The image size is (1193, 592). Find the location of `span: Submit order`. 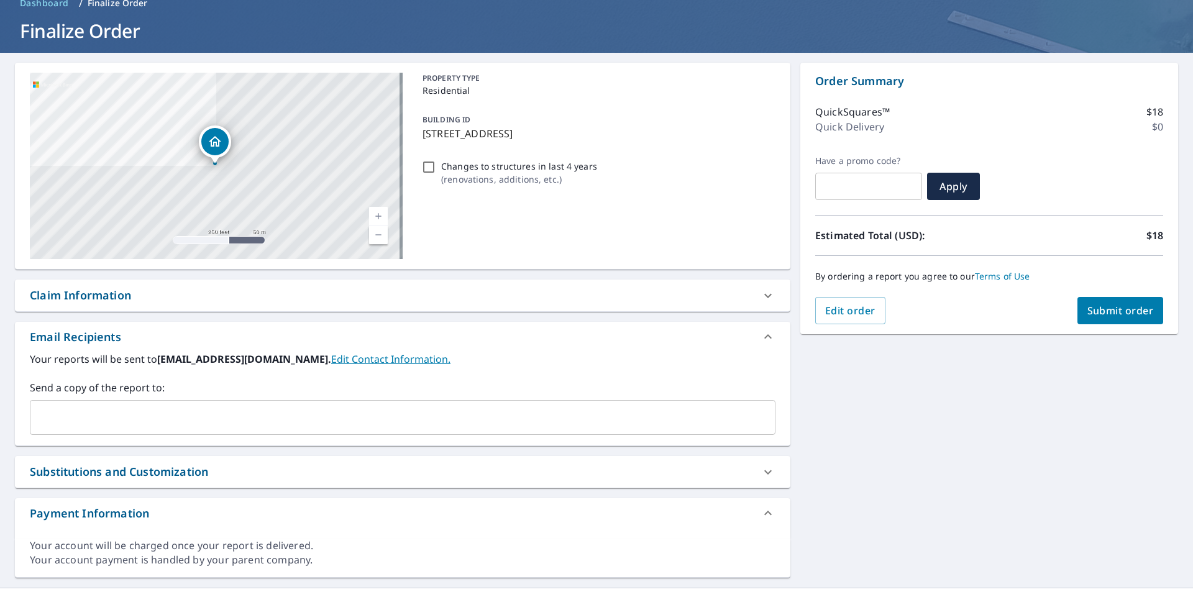

span: Submit order is located at coordinates (1120, 311).